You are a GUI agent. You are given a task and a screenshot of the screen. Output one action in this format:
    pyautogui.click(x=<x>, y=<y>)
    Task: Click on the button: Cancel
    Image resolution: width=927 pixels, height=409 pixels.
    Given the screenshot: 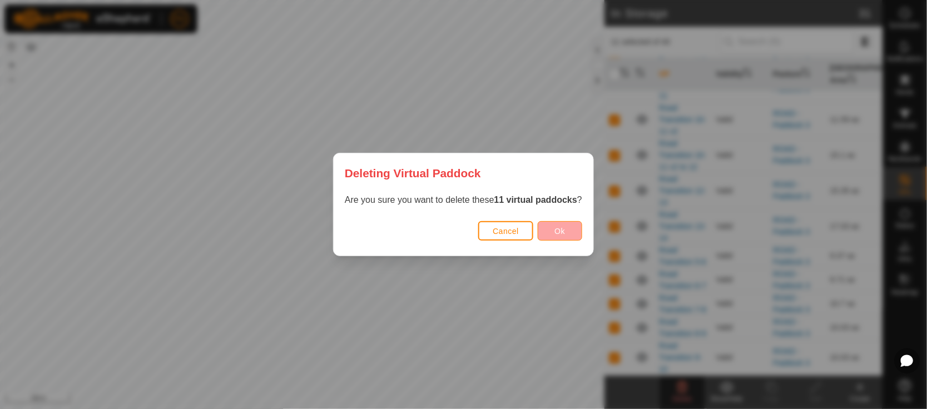 What is the action you would take?
    pyautogui.click(x=506, y=231)
    